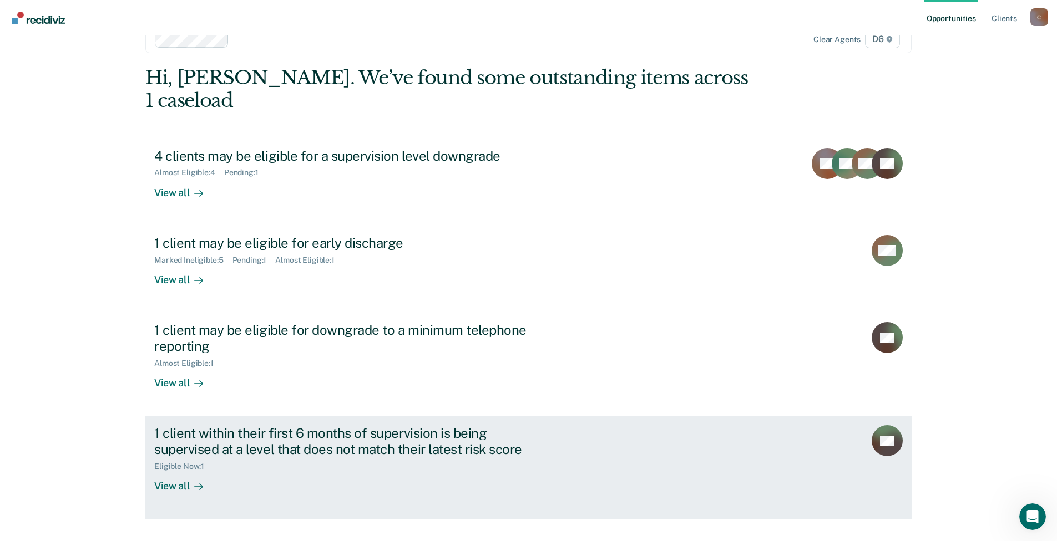 The width and height of the screenshot is (1057, 541). Describe the element at coordinates (193, 260) in the screenshot. I see `div: Marked Ineligible : 5` at that location.